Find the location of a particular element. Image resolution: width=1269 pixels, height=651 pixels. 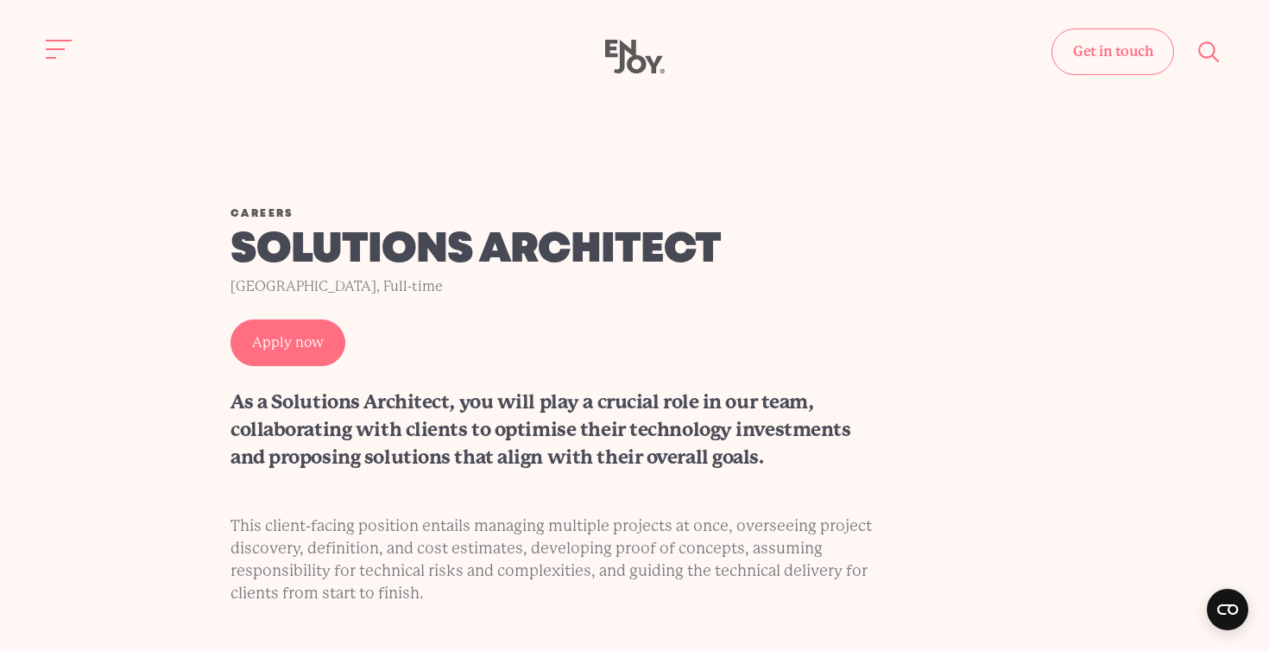

a: Apply now is located at coordinates (288, 343).